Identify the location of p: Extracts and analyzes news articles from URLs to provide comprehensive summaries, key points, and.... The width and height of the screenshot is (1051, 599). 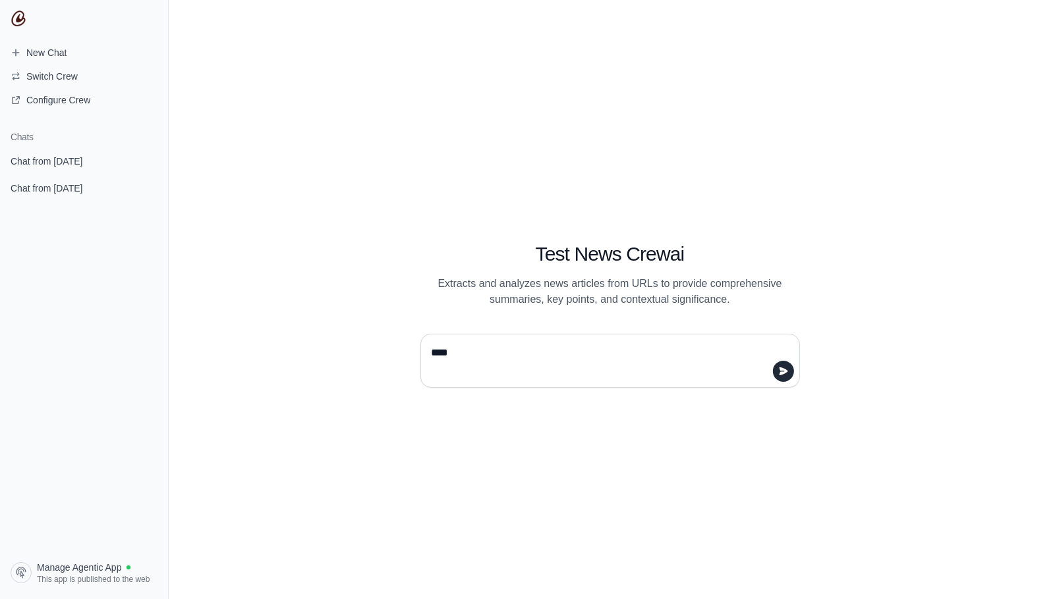
(610, 292).